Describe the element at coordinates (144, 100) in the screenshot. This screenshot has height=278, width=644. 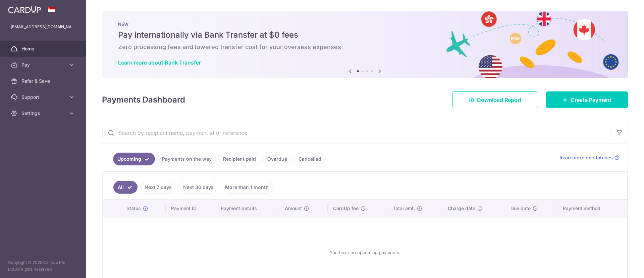
I see `h4: Payments Dashboard` at that location.